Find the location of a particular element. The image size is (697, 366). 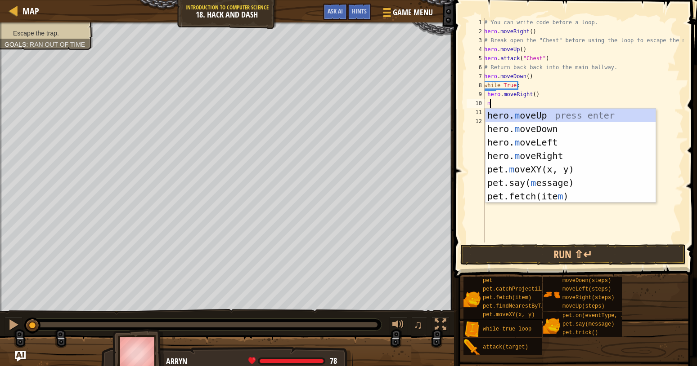

span: pet.catchProjectile(arrow) is located at coordinates (524, 290).